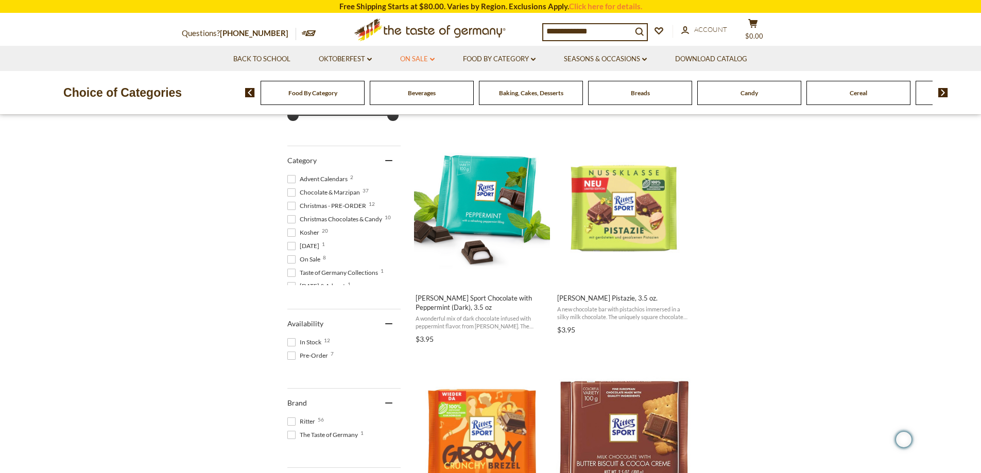 The height and width of the screenshot is (473, 981). What do you see at coordinates (302, 160) in the screenshot?
I see `span: Category` at bounding box center [302, 160].